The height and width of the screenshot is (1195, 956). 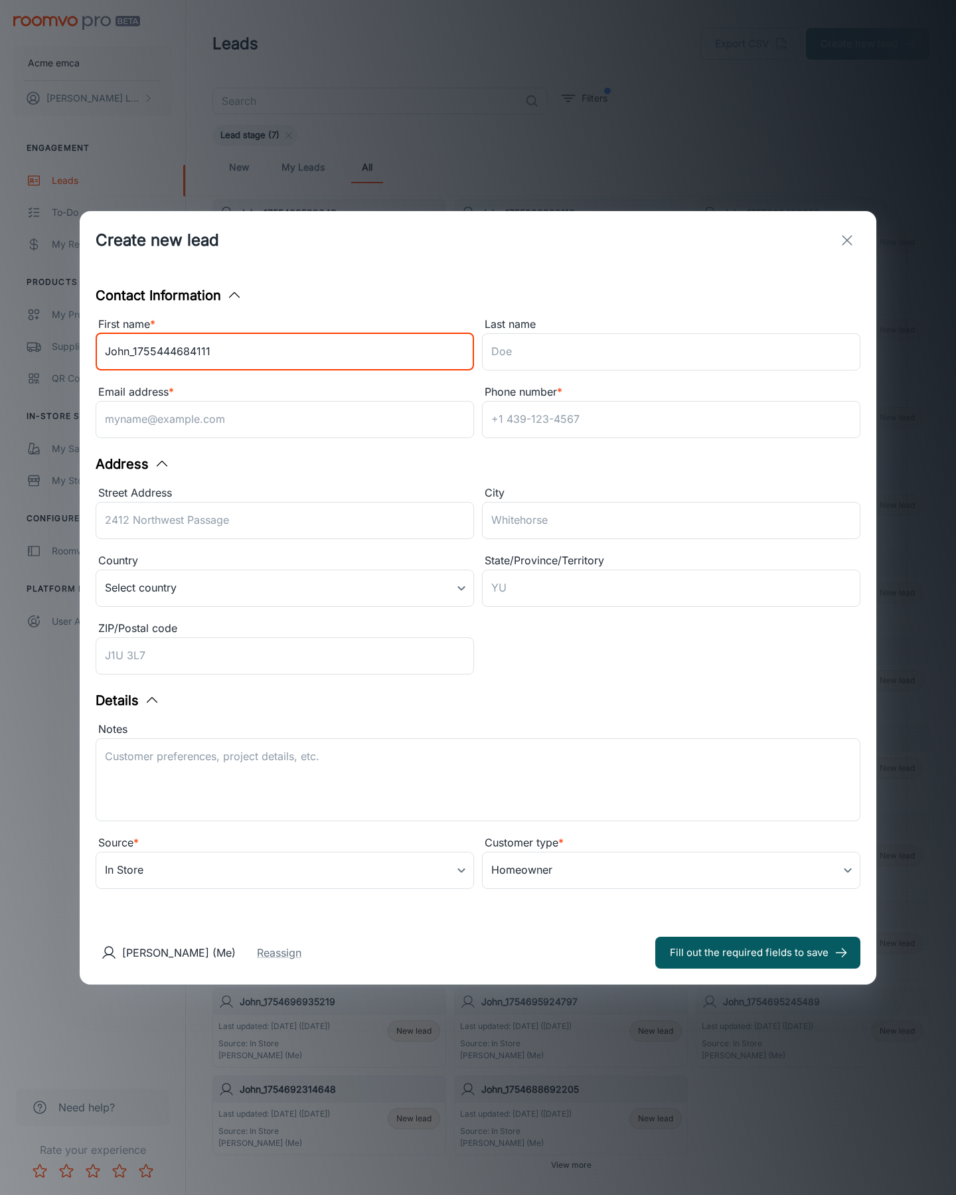 What do you see at coordinates (847, 240) in the screenshot?
I see `button: exit` at bounding box center [847, 240].